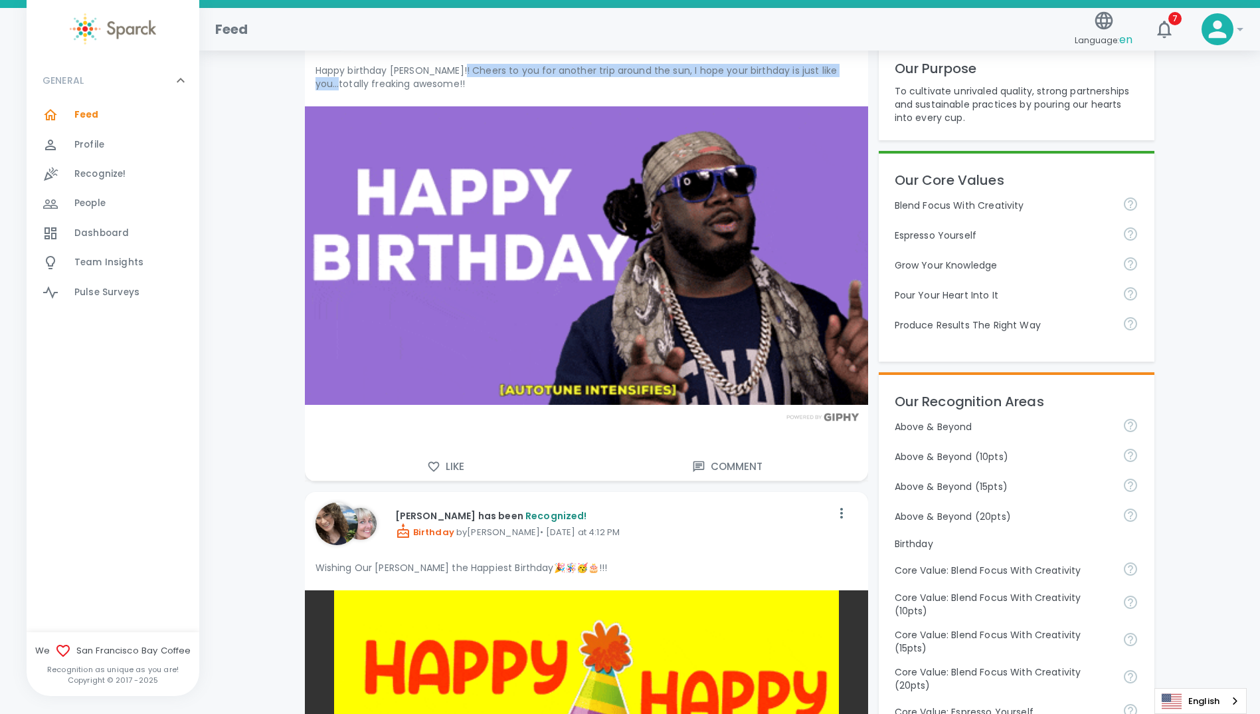  I want to click on aside: Language selected: English, so click(1201, 700).